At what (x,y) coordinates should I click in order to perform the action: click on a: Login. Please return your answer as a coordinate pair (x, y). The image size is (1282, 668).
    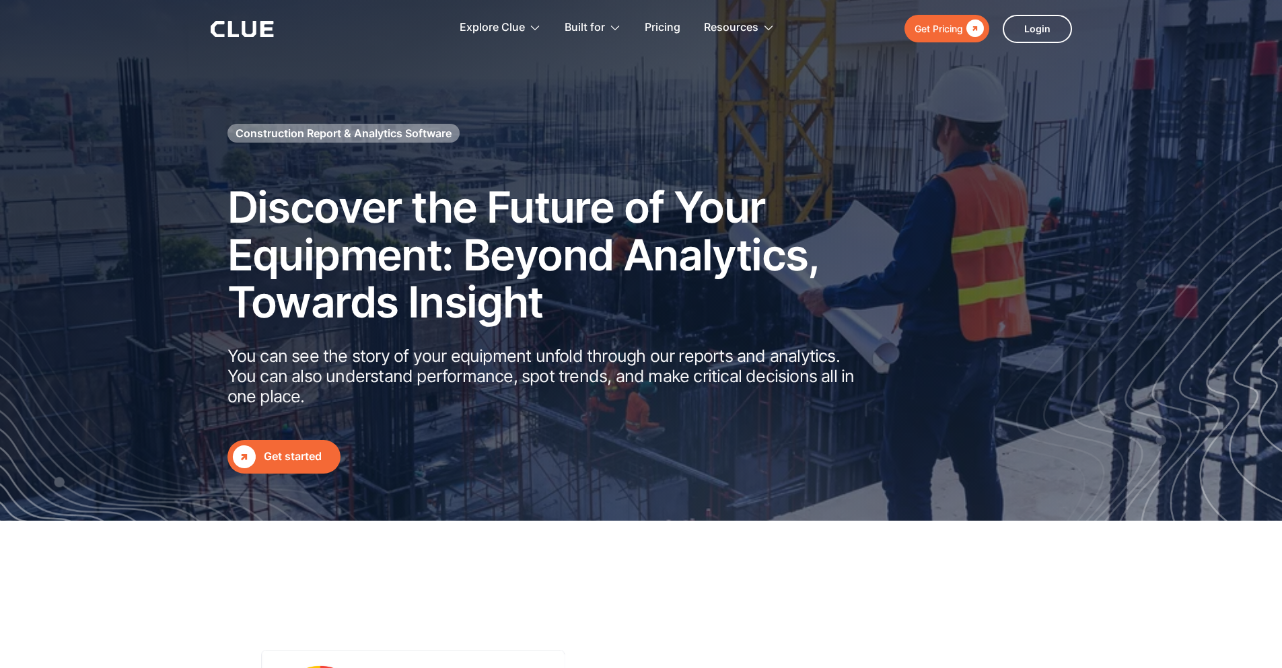
    Looking at the image, I should click on (1037, 29).